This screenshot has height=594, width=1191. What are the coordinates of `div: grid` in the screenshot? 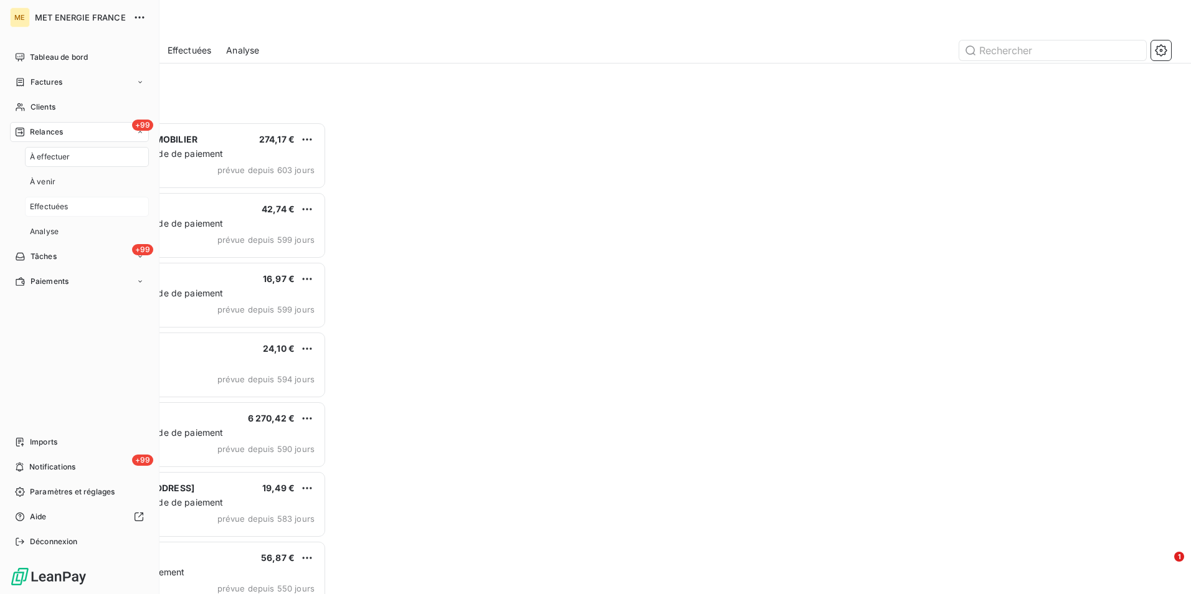 It's located at (193, 358).